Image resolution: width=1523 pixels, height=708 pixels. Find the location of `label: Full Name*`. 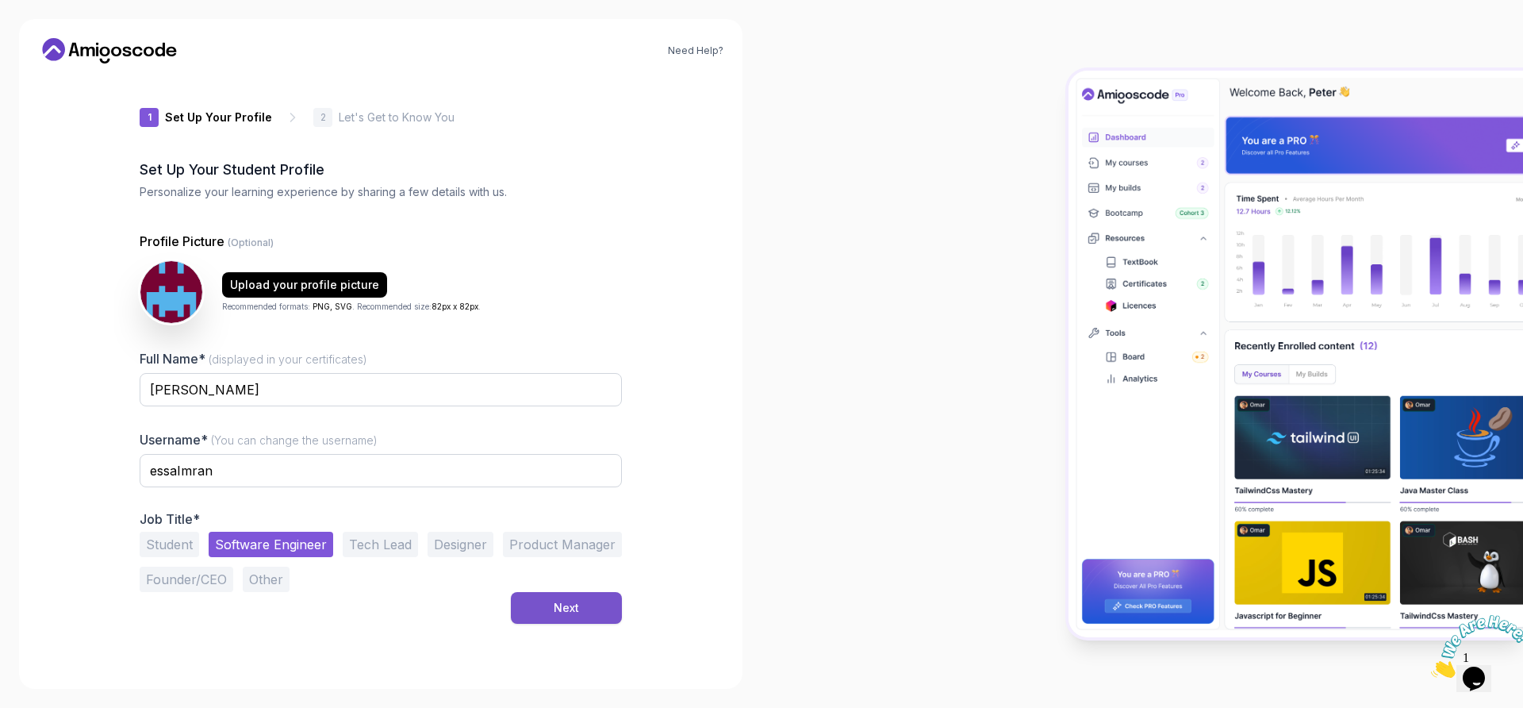

label: Full Name* is located at coordinates (253, 359).